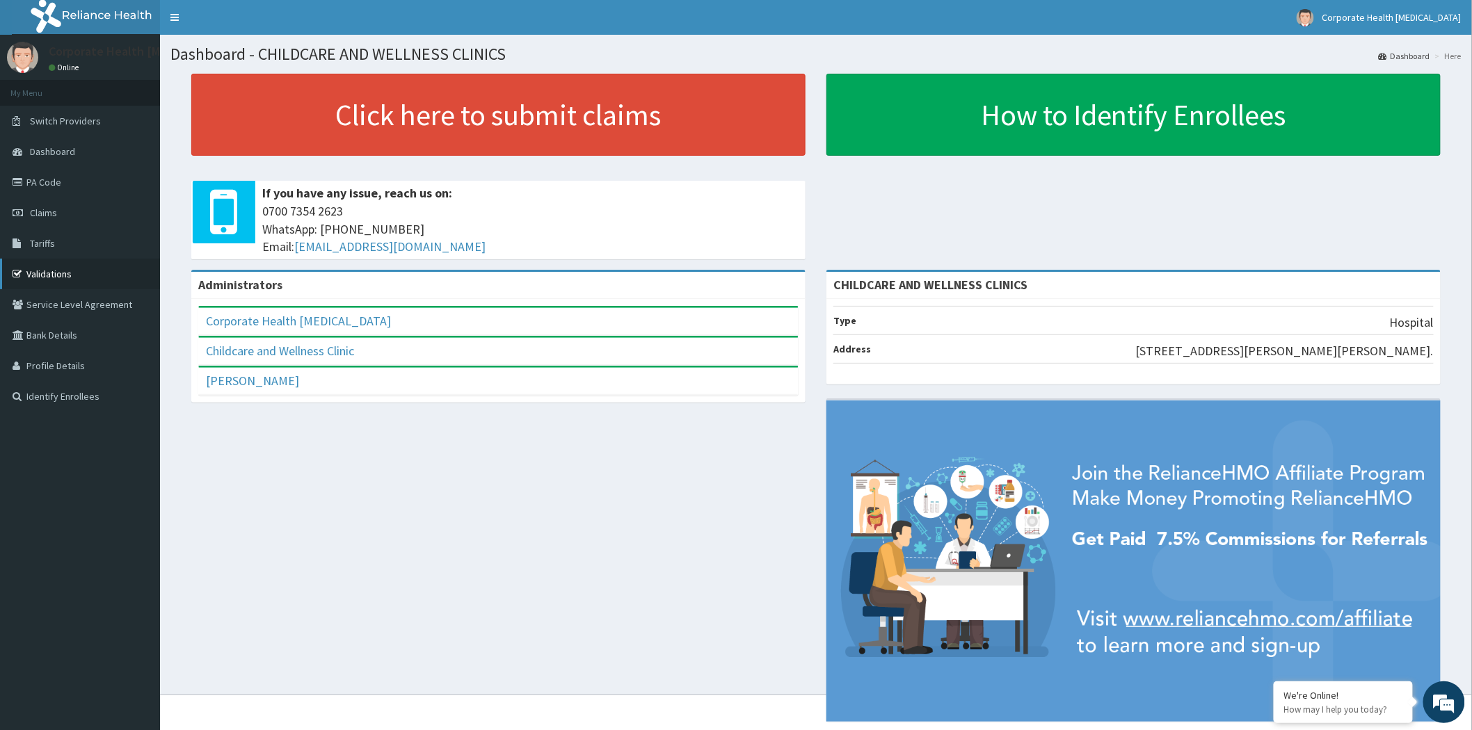 The height and width of the screenshot is (730, 1472). I want to click on span: Tariffs, so click(42, 243).